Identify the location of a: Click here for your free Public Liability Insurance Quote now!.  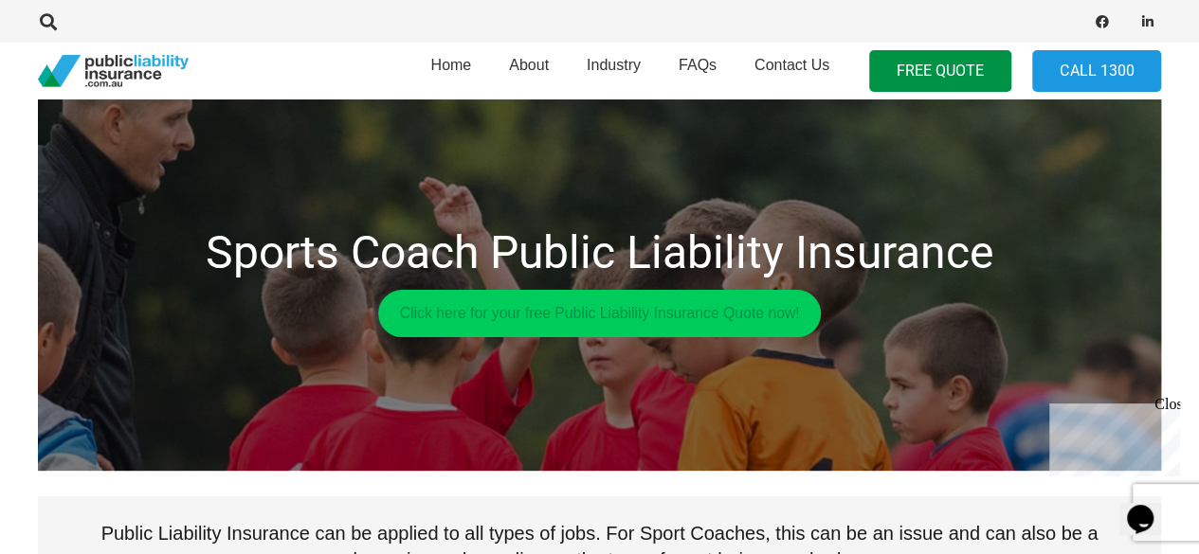
(600, 314).